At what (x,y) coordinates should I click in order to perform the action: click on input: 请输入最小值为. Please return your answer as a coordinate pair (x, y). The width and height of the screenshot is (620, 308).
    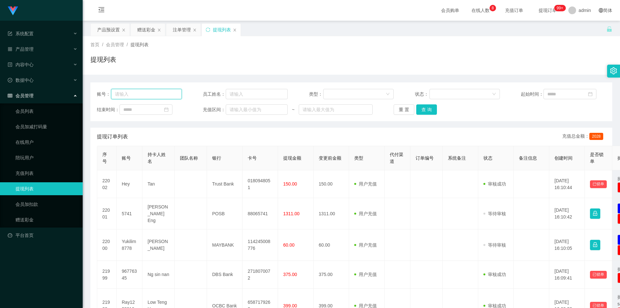
    Looking at the image, I should click on (257, 109).